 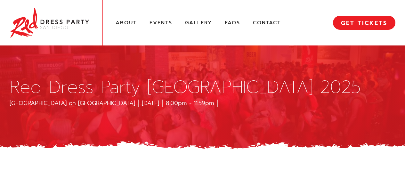 I want to click on img: Red Dress Party San Diego, so click(x=50, y=23).